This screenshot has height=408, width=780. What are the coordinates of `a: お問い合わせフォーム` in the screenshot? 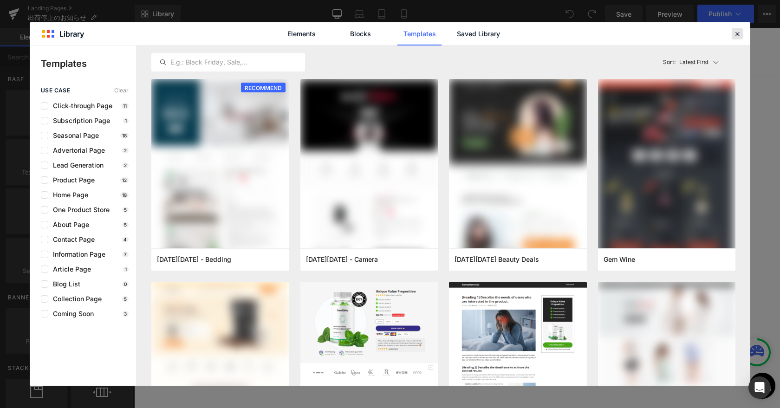 It's located at (90, 307).